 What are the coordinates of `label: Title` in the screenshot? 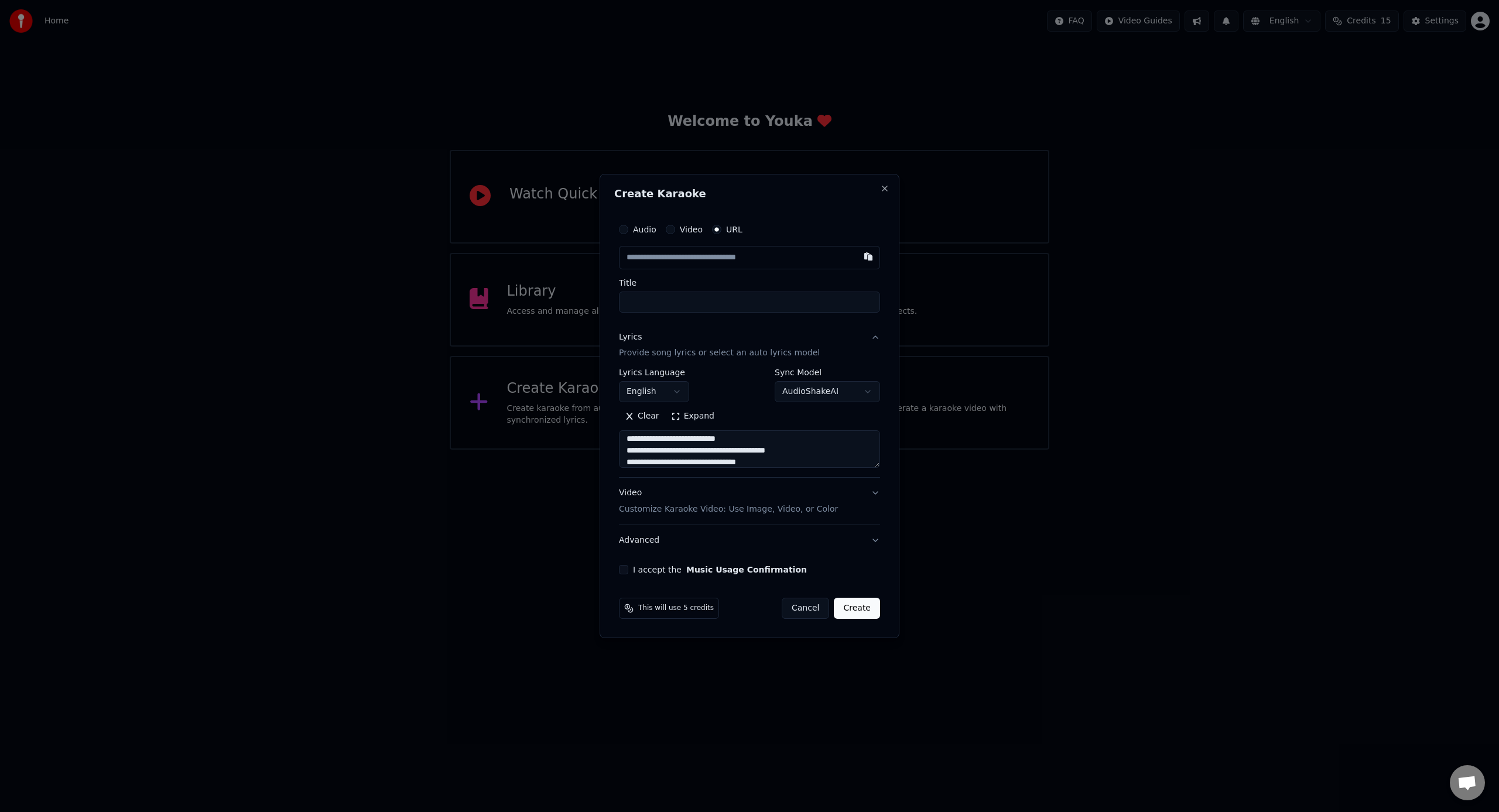 It's located at (750, 283).